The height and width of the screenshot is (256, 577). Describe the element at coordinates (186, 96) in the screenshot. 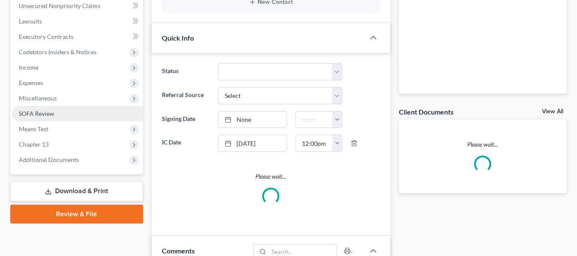

I see `label: Referral Source` at that location.